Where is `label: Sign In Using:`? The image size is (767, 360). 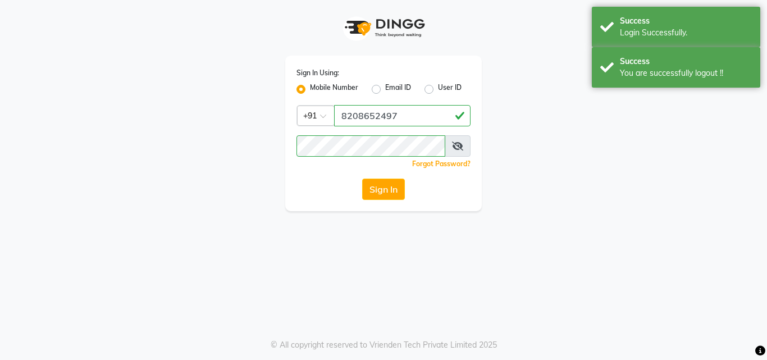 label: Sign In Using: is located at coordinates (318, 73).